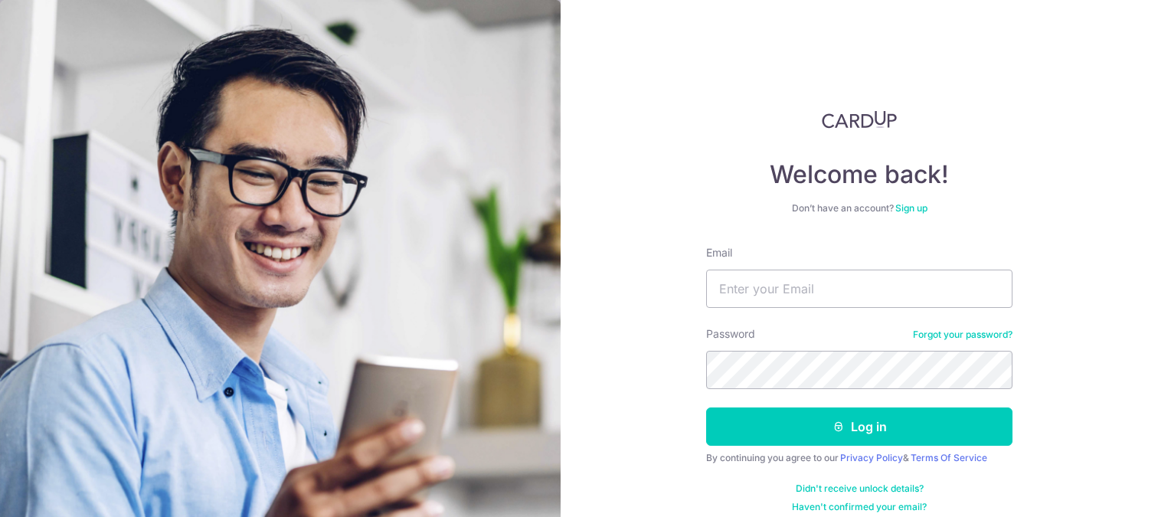 The image size is (1158, 517). Describe the element at coordinates (860, 208) in the screenshot. I see `div: Don’t have an account?` at that location.